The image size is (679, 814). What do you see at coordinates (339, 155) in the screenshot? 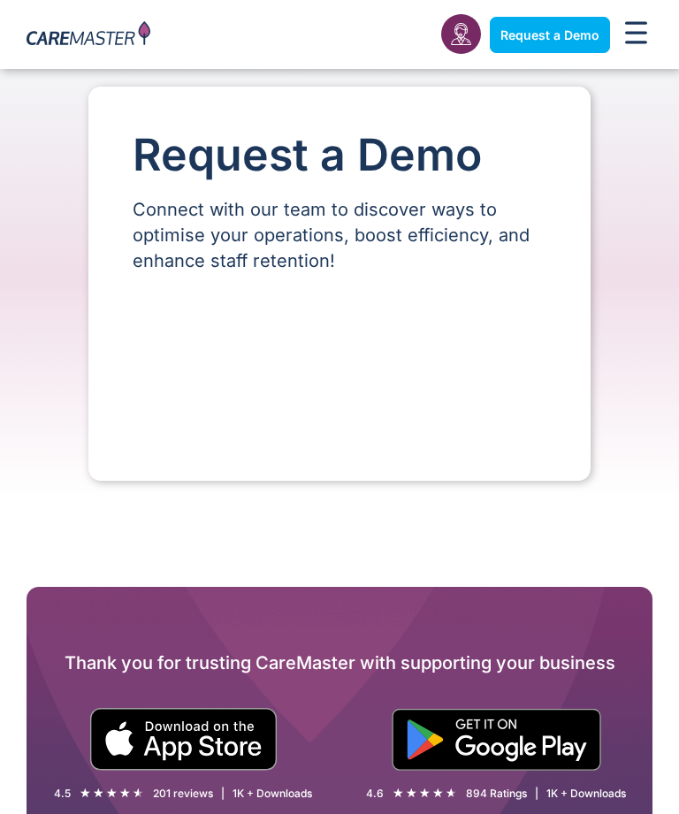
I see `h1: Request a Demo` at bounding box center [339, 155].